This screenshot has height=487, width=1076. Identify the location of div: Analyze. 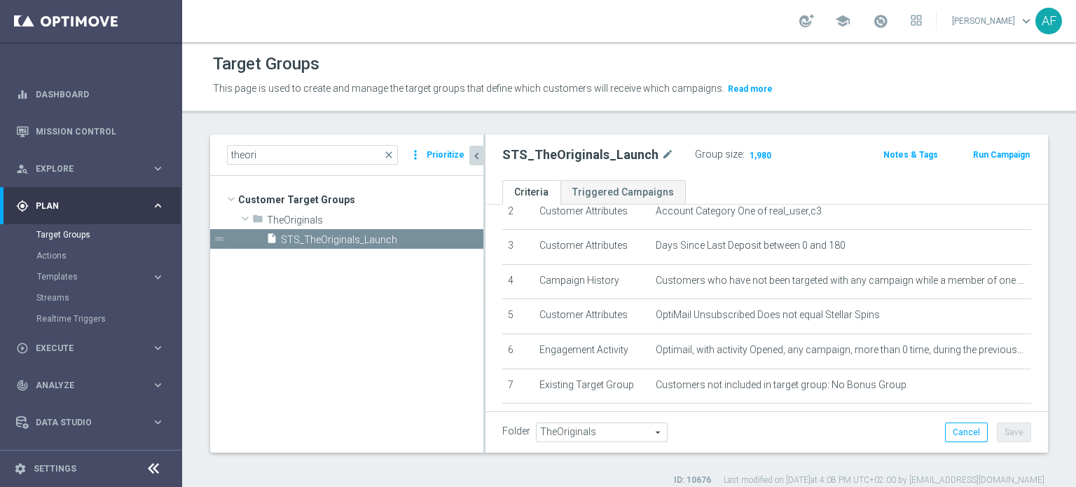
(83, 385).